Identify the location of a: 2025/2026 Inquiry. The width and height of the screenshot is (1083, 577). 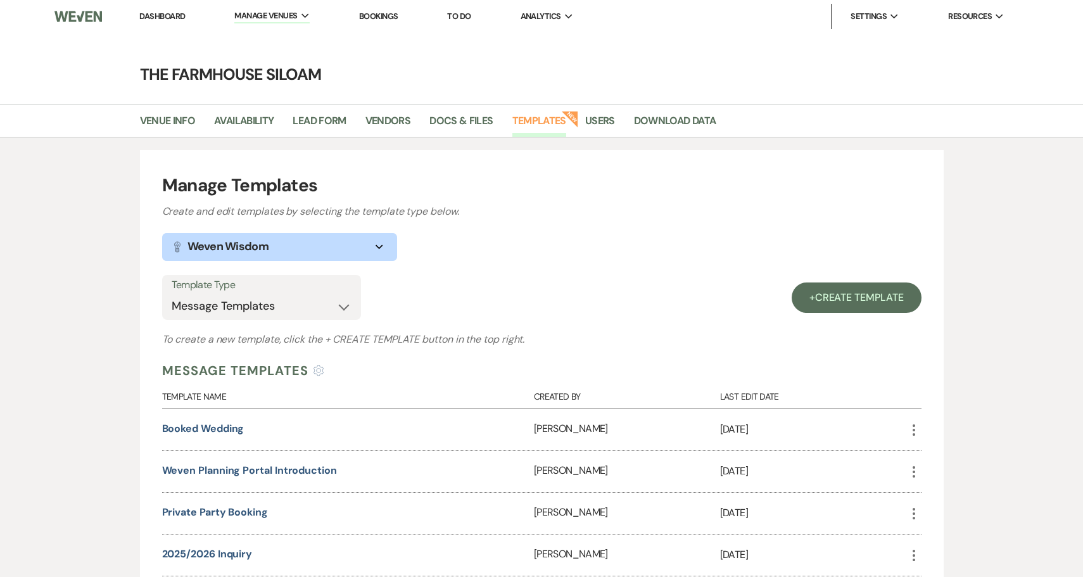
(207, 554).